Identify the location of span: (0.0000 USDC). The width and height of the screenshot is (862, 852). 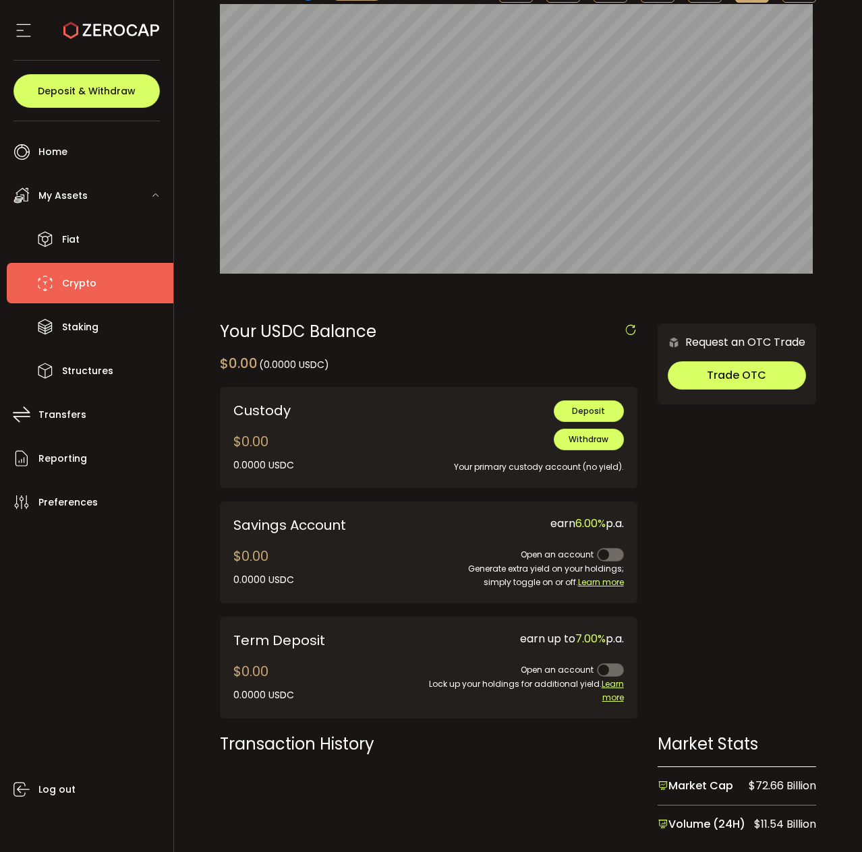
(294, 365).